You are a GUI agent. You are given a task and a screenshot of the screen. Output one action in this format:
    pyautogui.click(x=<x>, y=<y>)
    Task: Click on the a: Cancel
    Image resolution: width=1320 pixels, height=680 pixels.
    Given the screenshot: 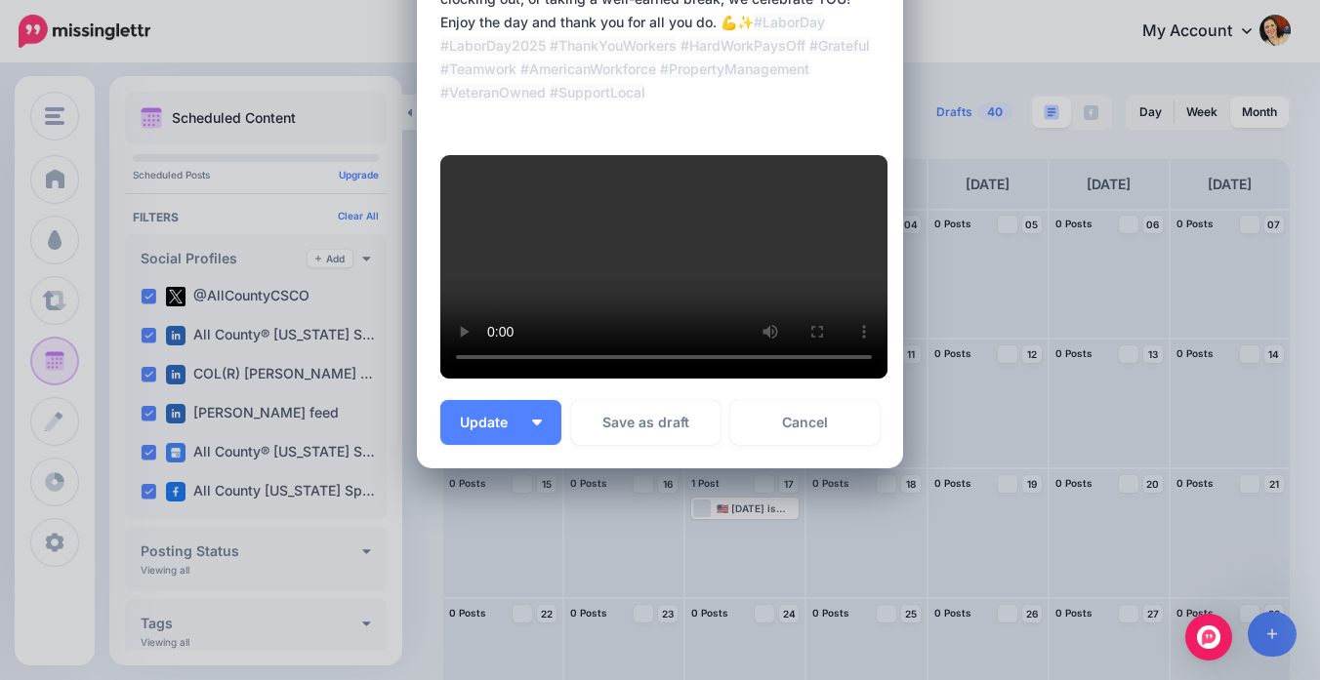 What is the action you would take?
    pyautogui.click(x=804, y=423)
    